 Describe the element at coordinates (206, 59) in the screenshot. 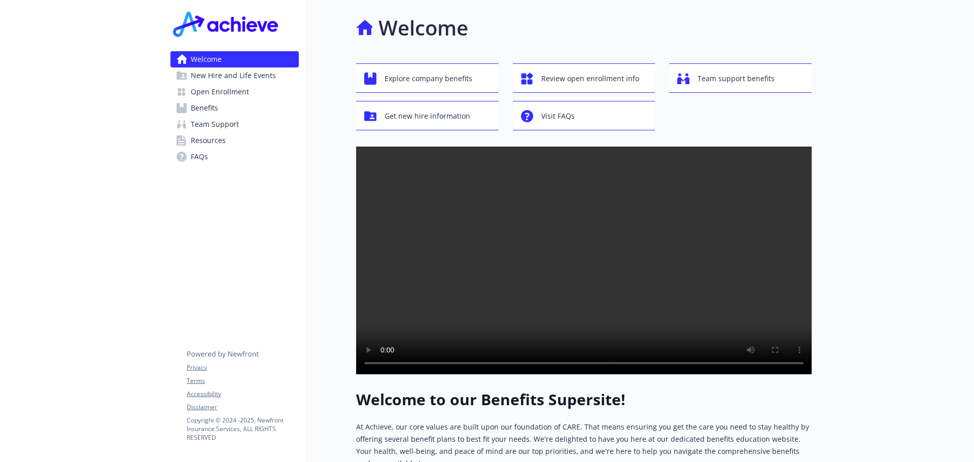

I see `span: Welcome` at that location.